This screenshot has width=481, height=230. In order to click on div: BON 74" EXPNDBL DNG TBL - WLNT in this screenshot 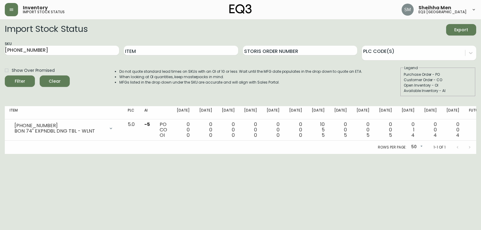, I will do `click(60, 131)`.